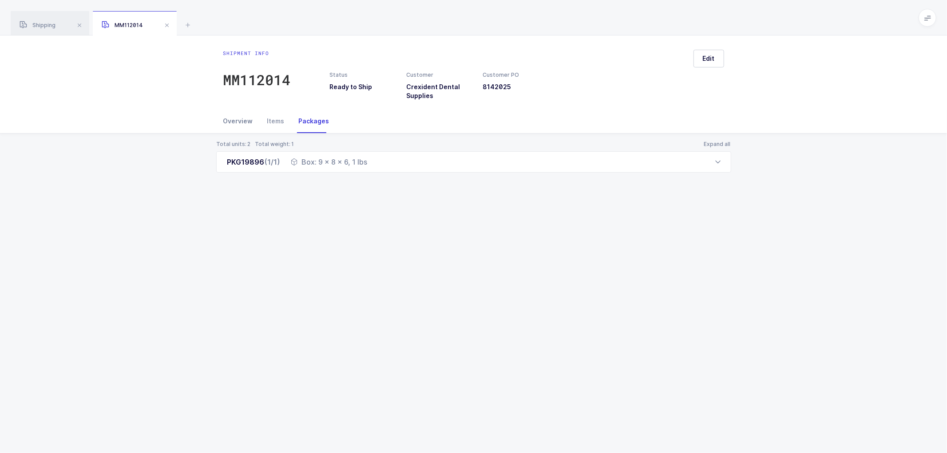 Image resolution: width=947 pixels, height=453 pixels. What do you see at coordinates (273, 162) in the screenshot?
I see `span: (1/1)` at bounding box center [273, 162].